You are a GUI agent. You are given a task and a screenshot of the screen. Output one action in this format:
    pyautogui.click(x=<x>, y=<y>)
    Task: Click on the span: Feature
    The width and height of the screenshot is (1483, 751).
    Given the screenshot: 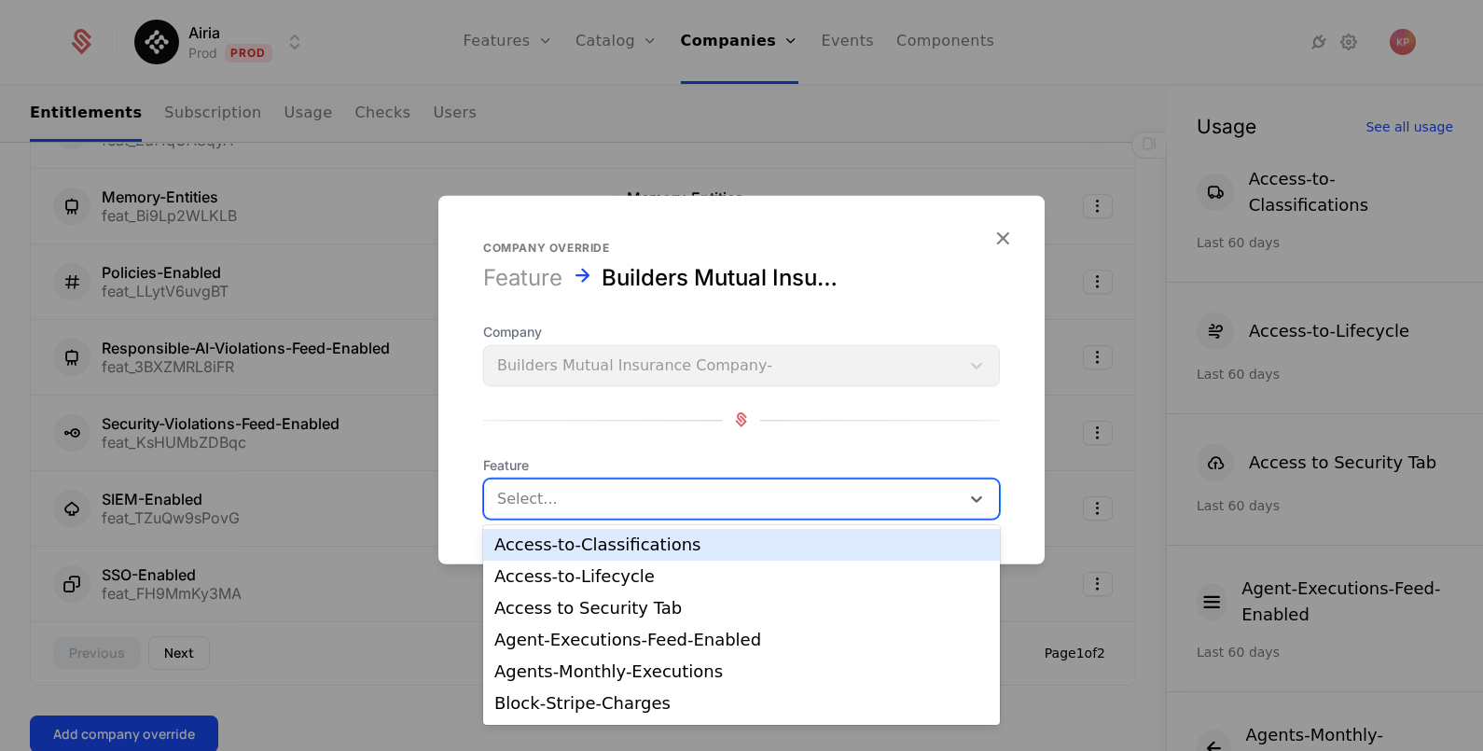 What is the action you would take?
    pyautogui.click(x=741, y=464)
    